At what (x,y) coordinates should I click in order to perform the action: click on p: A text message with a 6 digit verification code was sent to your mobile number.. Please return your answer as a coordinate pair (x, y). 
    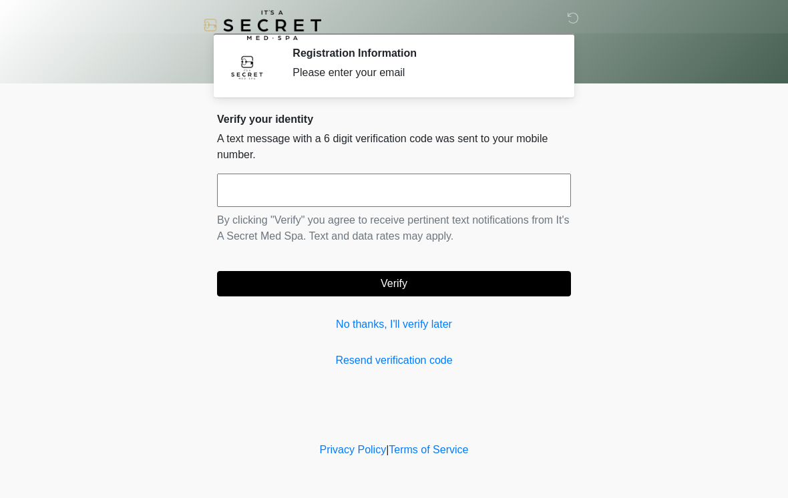
    Looking at the image, I should click on (394, 147).